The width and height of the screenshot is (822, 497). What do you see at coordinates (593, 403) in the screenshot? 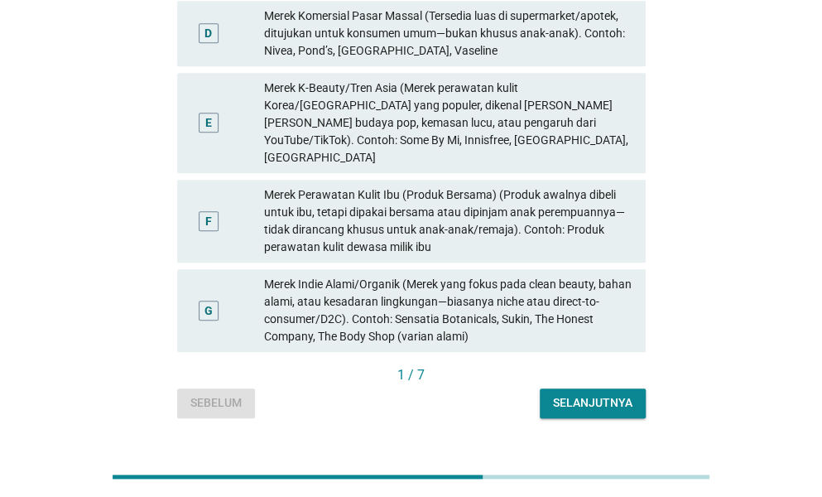
I see `button: Selanjutnya` at bounding box center [593, 403].